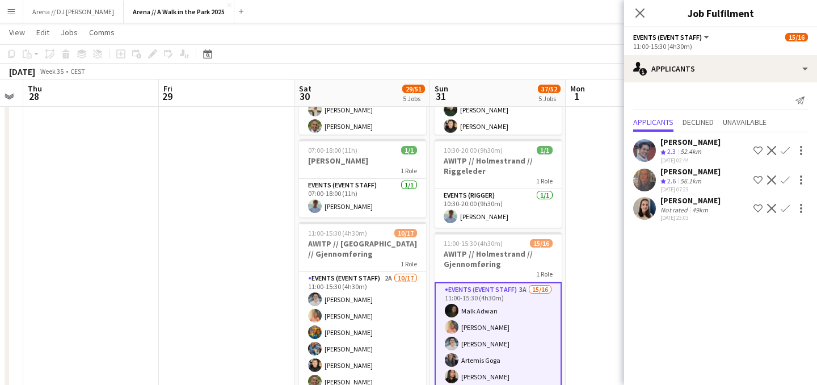 This screenshot has height=385, width=817. I want to click on span: Week 35, so click(52, 71).